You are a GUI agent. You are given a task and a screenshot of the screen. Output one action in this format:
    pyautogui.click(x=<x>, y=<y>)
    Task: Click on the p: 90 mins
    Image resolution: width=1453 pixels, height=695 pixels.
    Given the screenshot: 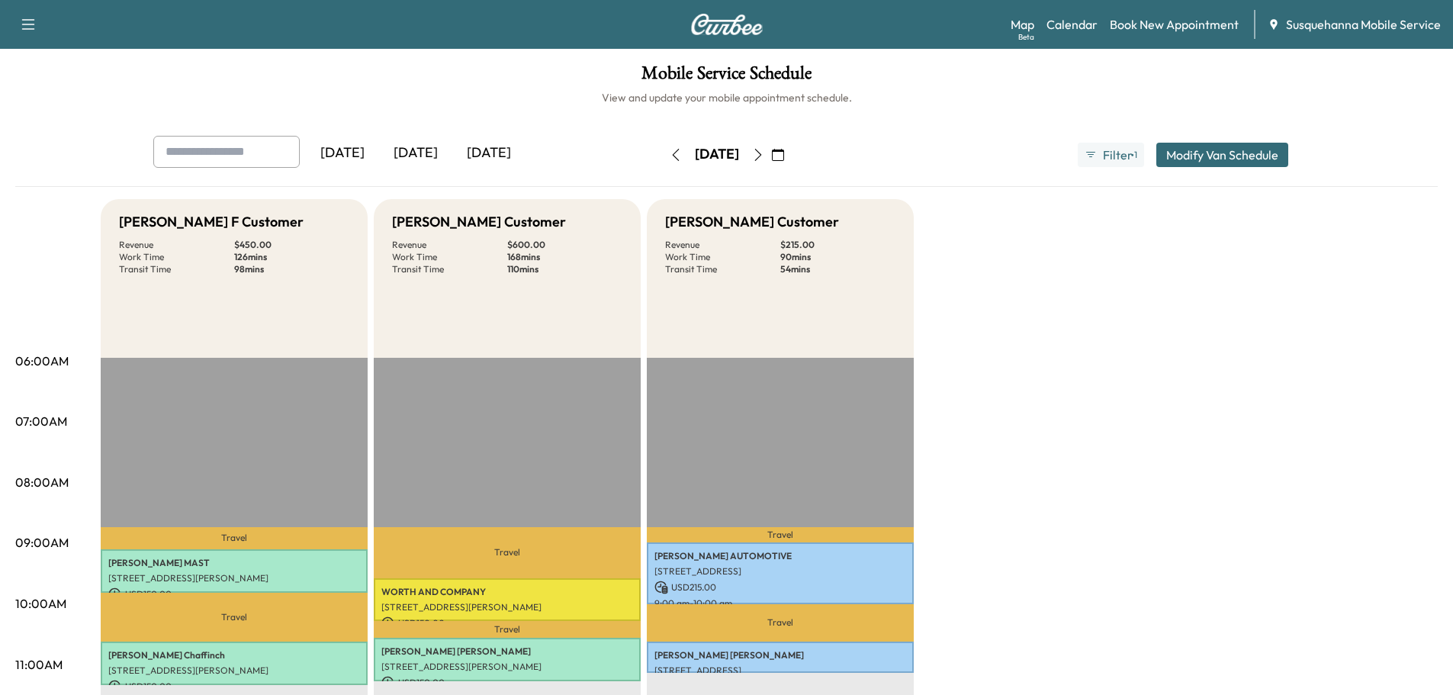 What is the action you would take?
    pyautogui.click(x=837, y=257)
    